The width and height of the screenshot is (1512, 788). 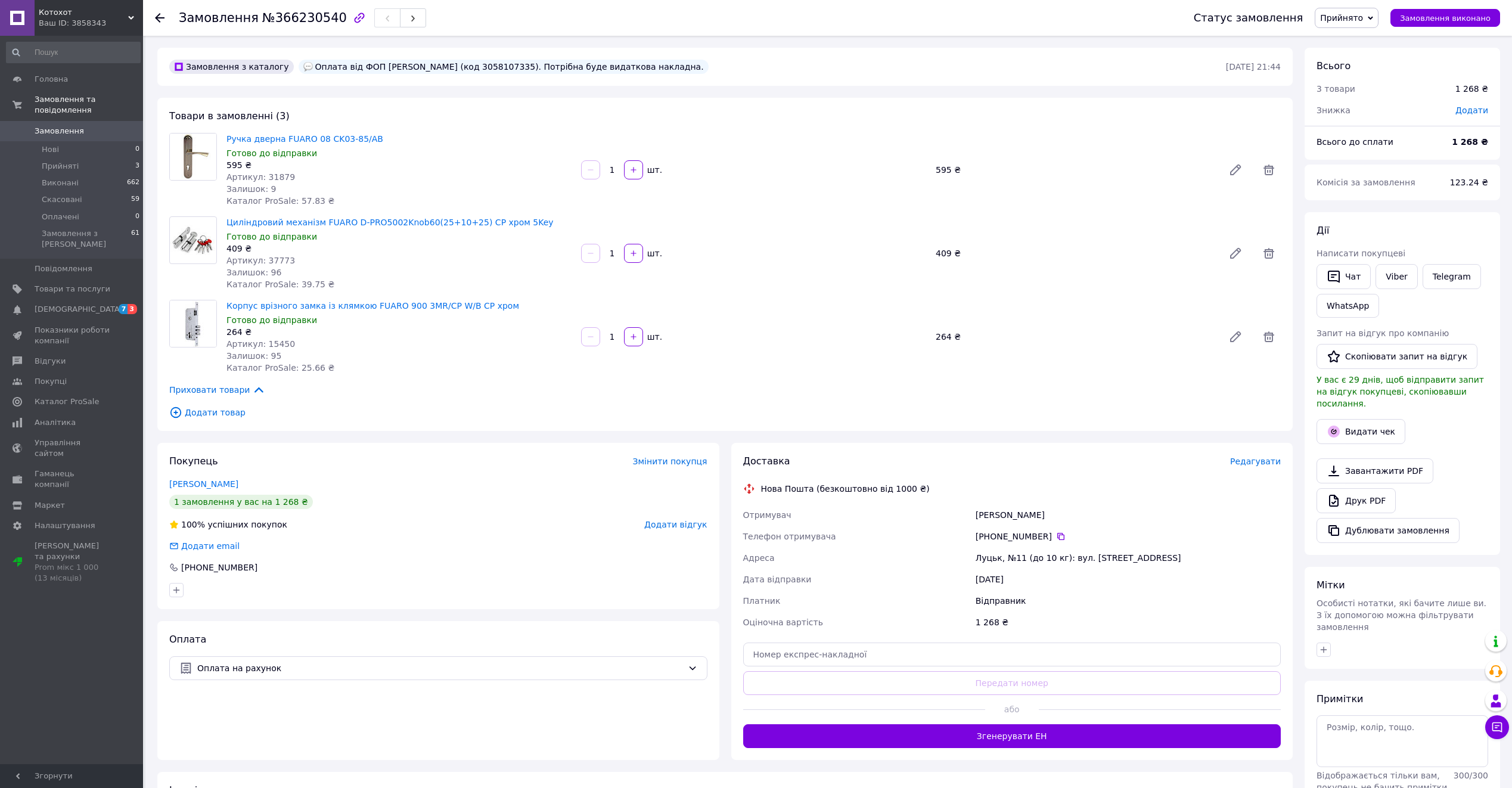 I want to click on span: Залишок: 95, so click(x=254, y=356).